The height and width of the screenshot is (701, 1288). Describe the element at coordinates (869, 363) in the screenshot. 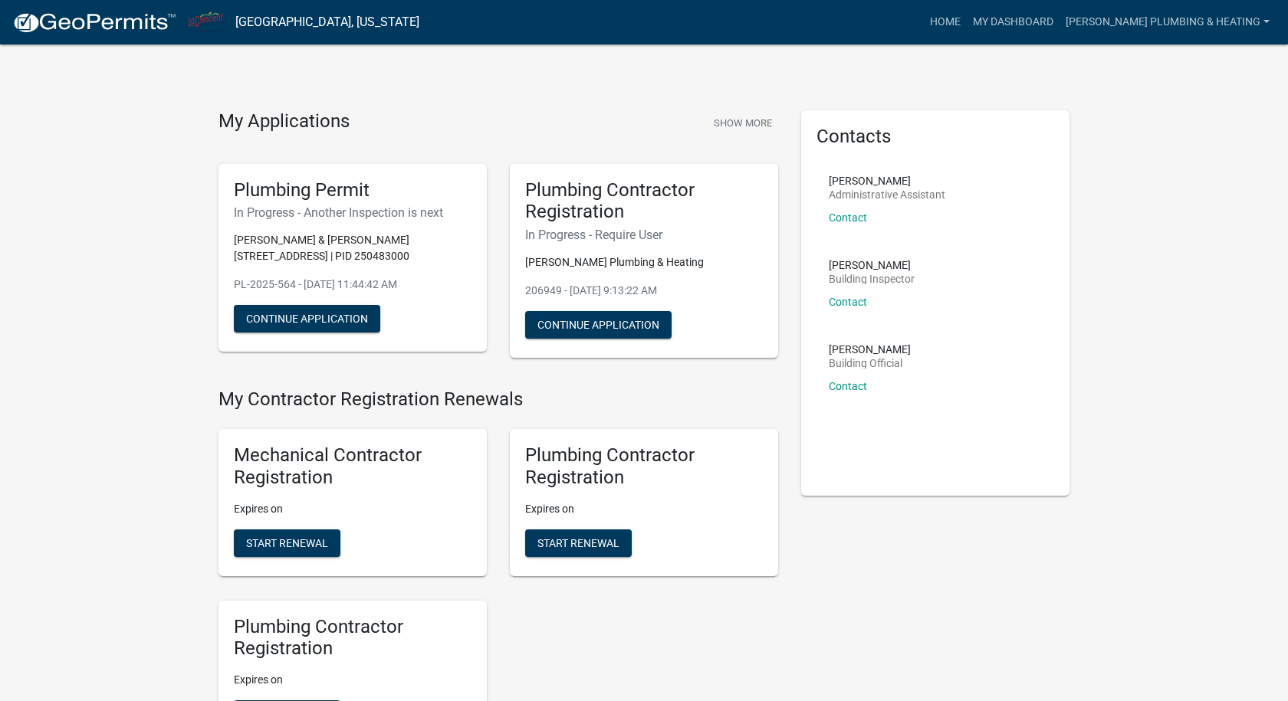

I see `p: Building Official` at that location.